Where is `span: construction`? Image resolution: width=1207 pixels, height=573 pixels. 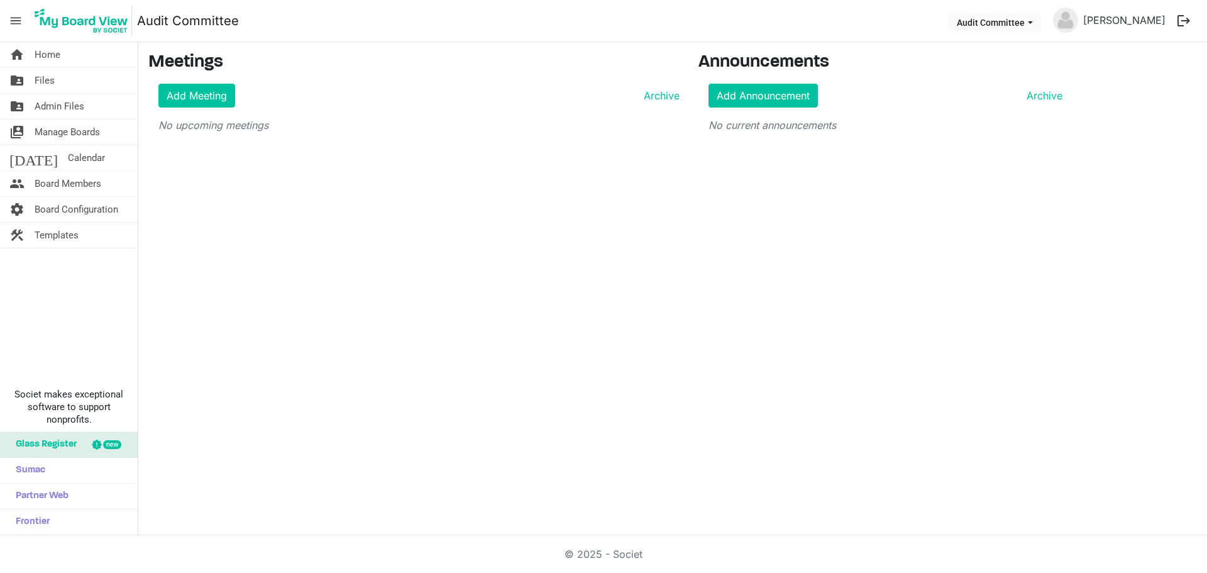
span: construction is located at coordinates (17, 235).